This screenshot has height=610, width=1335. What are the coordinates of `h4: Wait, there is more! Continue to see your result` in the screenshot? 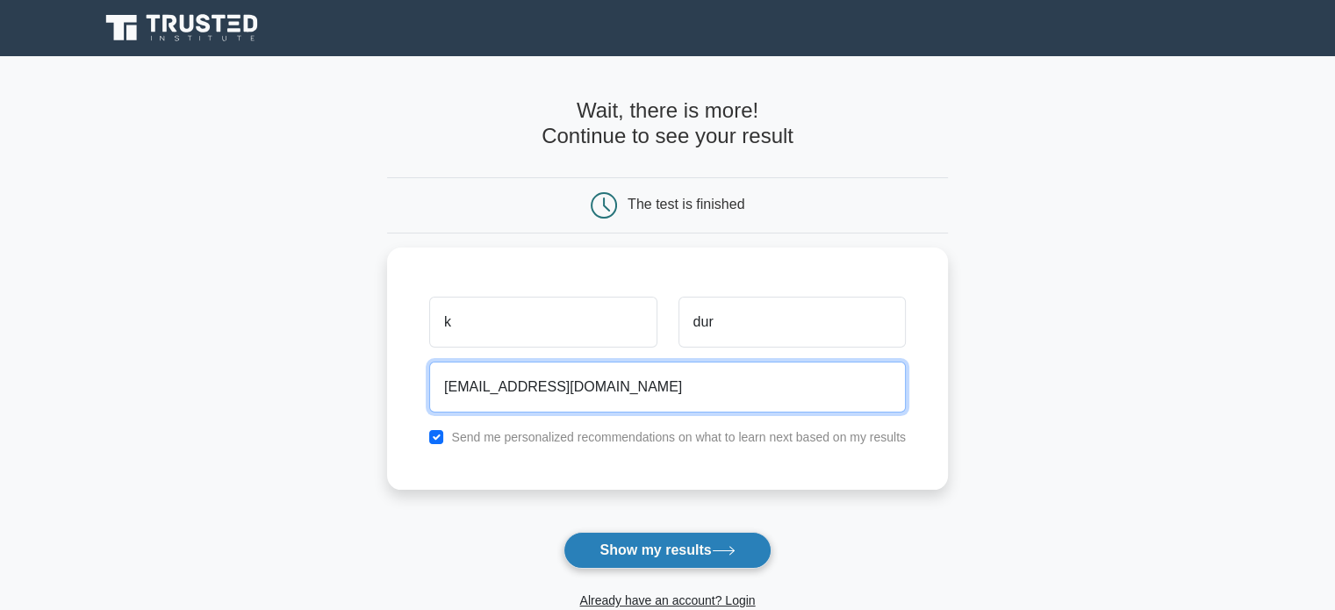 It's located at (667, 124).